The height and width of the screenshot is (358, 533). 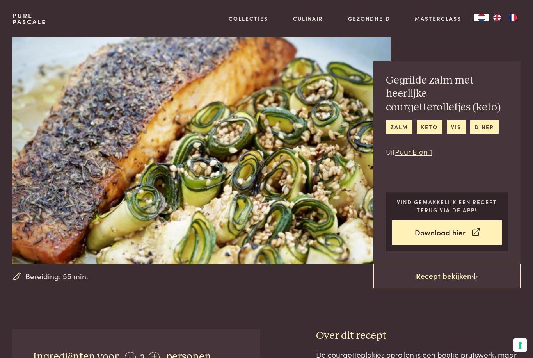 What do you see at coordinates (418, 336) in the screenshot?
I see `h3: Over dit recept` at bounding box center [418, 336].